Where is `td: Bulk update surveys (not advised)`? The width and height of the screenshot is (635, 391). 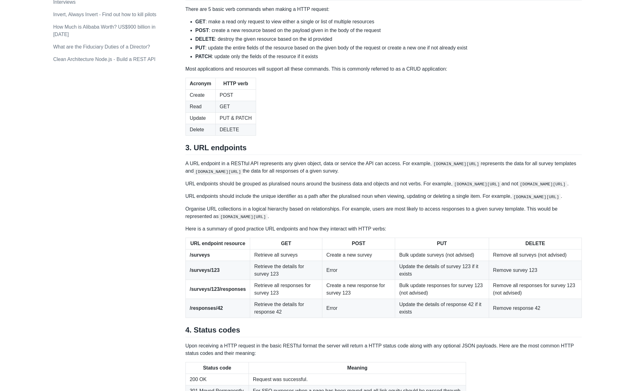
td: Bulk update surveys (not advised) is located at coordinates (442, 255).